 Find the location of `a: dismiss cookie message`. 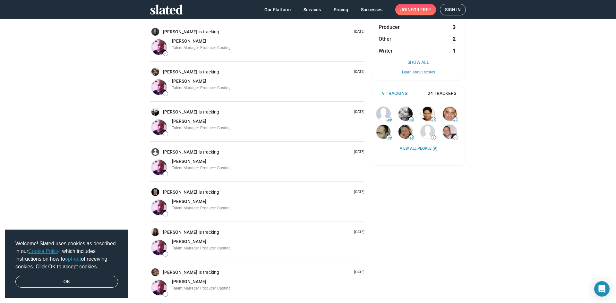

a: dismiss cookie message is located at coordinates (67, 282).